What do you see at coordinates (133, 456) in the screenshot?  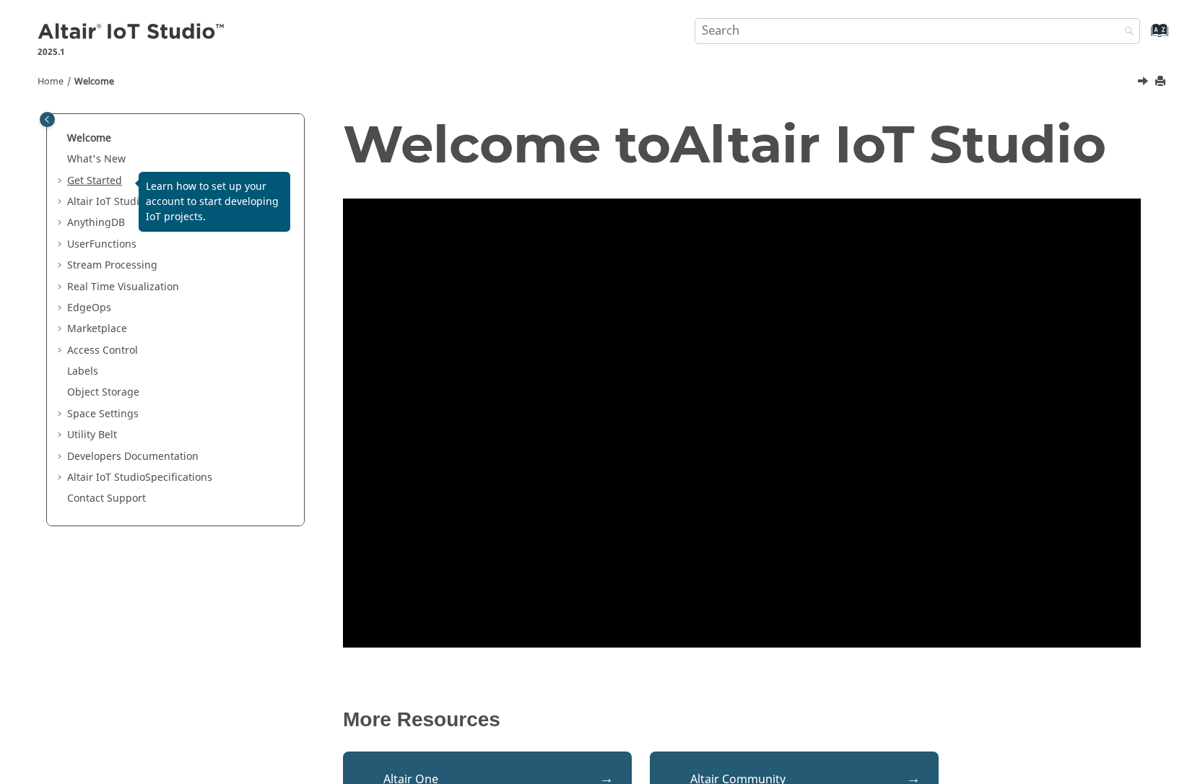 I see `a: Developers Documentation` at bounding box center [133, 456].